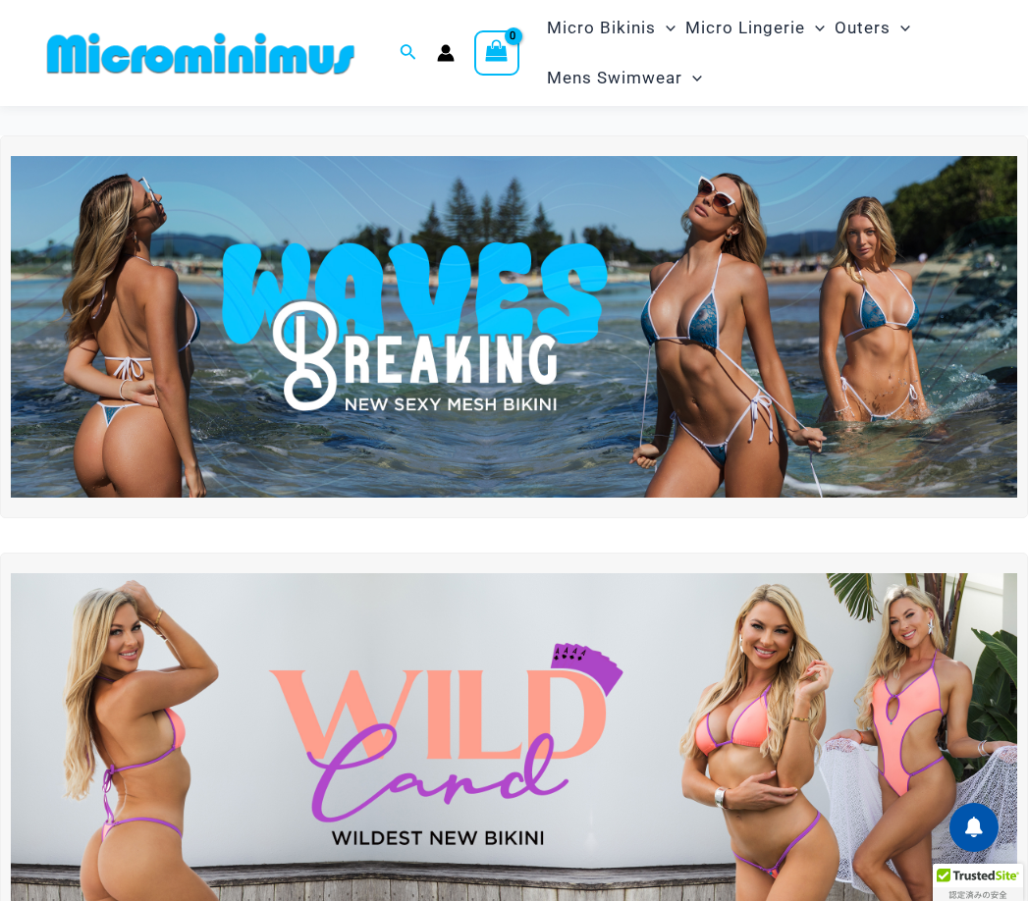 The height and width of the screenshot is (901, 1028). Describe the element at coordinates (755, 27) in the screenshot. I see `a: Micro LingerieMenu ToggleMenu Toggle` at that location.